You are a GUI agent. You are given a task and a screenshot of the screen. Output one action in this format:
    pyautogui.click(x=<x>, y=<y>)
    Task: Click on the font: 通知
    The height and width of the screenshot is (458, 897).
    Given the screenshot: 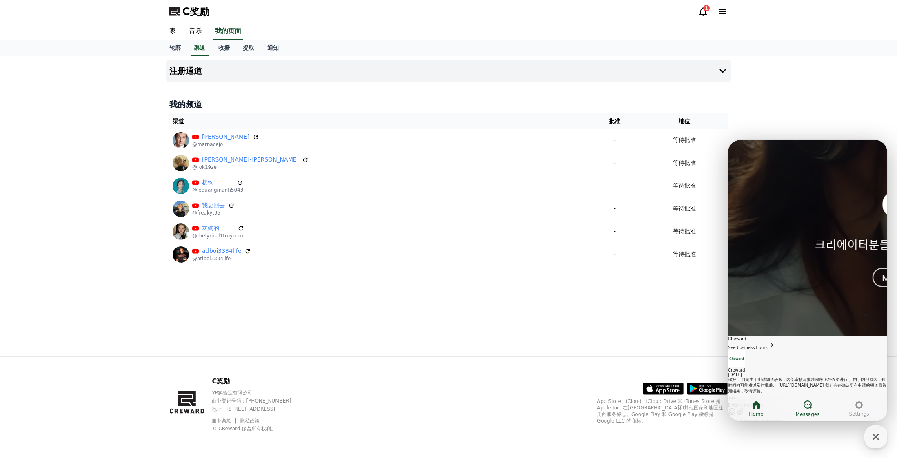 What is the action you would take?
    pyautogui.click(x=273, y=48)
    